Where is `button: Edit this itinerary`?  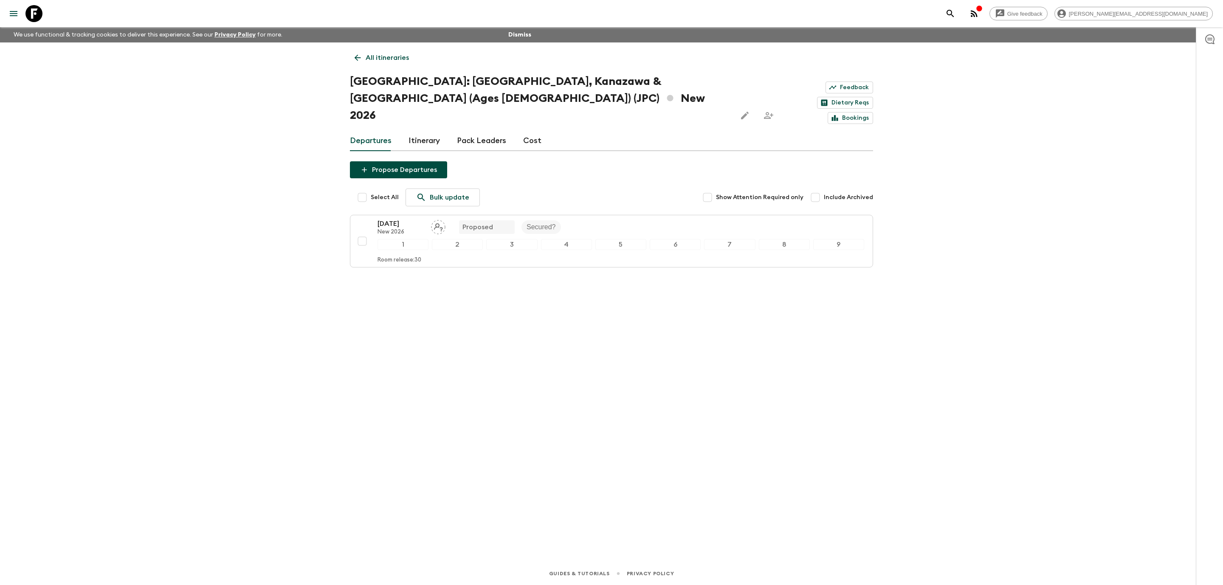 button: Edit this itinerary is located at coordinates (745, 116).